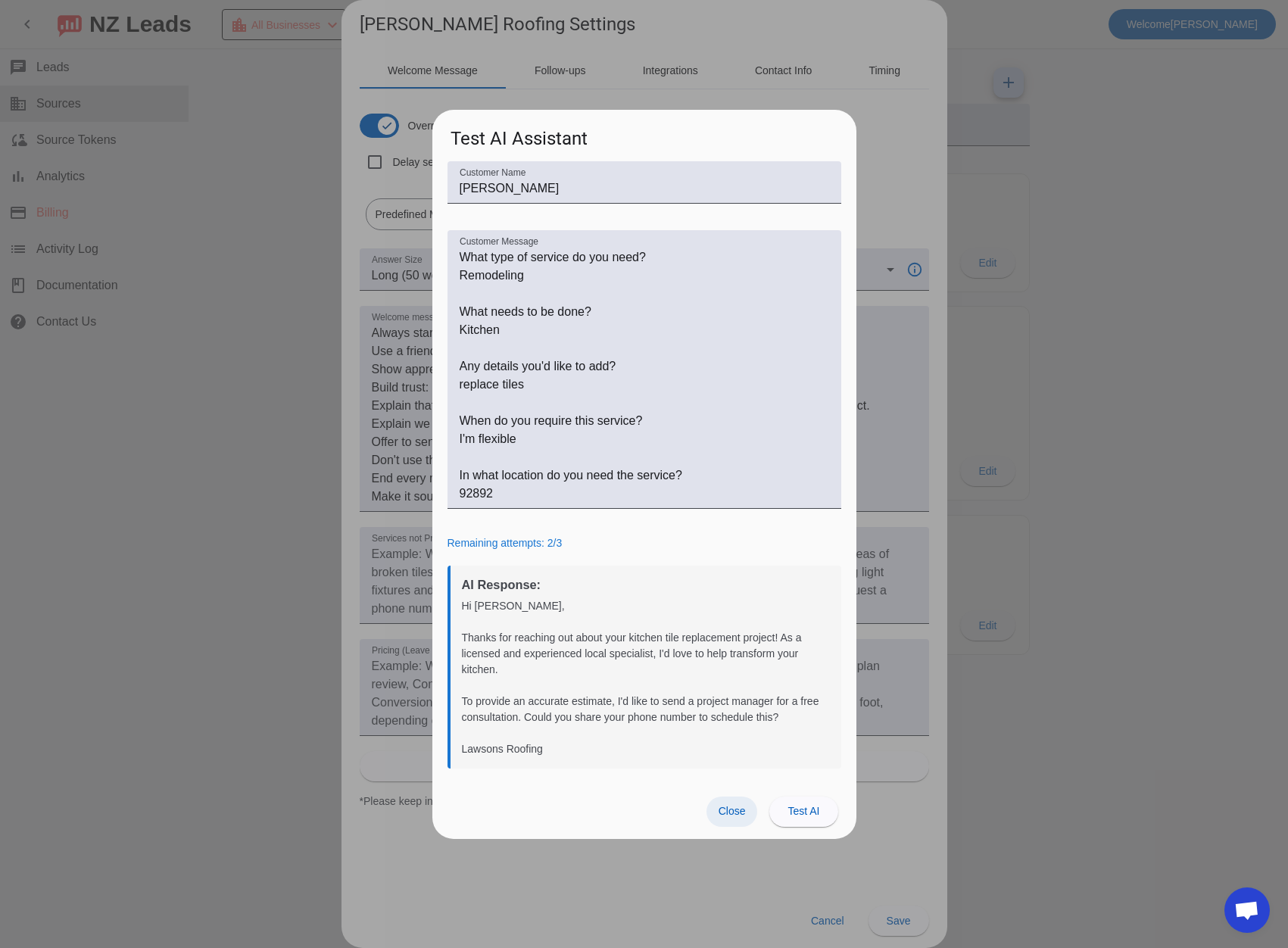 This screenshot has height=948, width=1288. What do you see at coordinates (644, 135) in the screenshot?
I see `h2: Test AI Assistant` at bounding box center [644, 135].